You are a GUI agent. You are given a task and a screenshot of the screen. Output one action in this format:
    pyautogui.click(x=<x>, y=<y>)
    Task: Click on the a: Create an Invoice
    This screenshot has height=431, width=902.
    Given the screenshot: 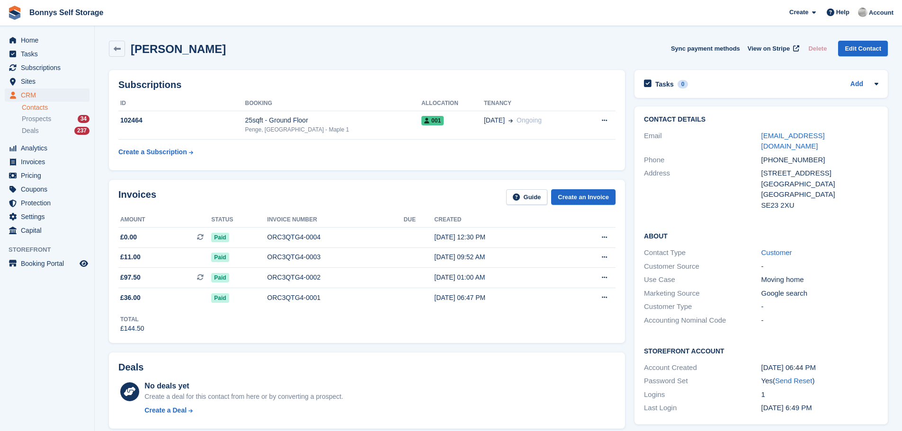 What is the action you would take?
    pyautogui.click(x=583, y=197)
    